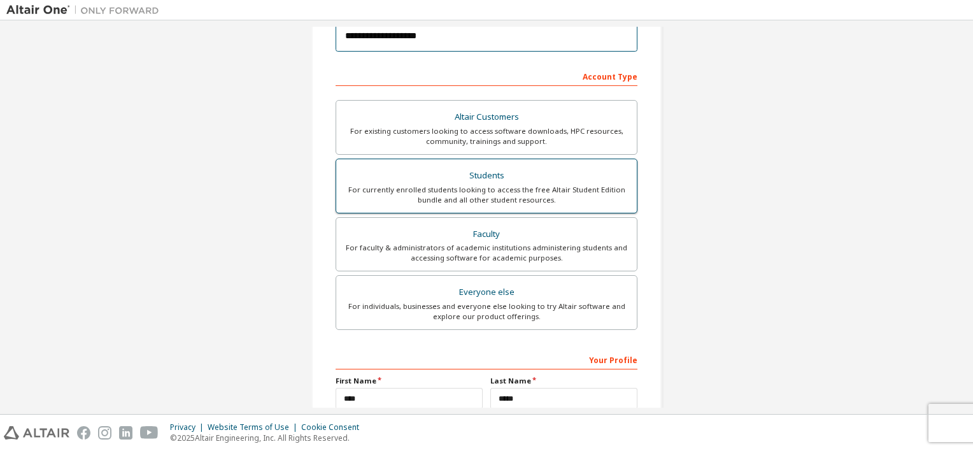 The height and width of the screenshot is (451, 973). Describe the element at coordinates (104, 433) in the screenshot. I see `img: instagram.svg` at that location.